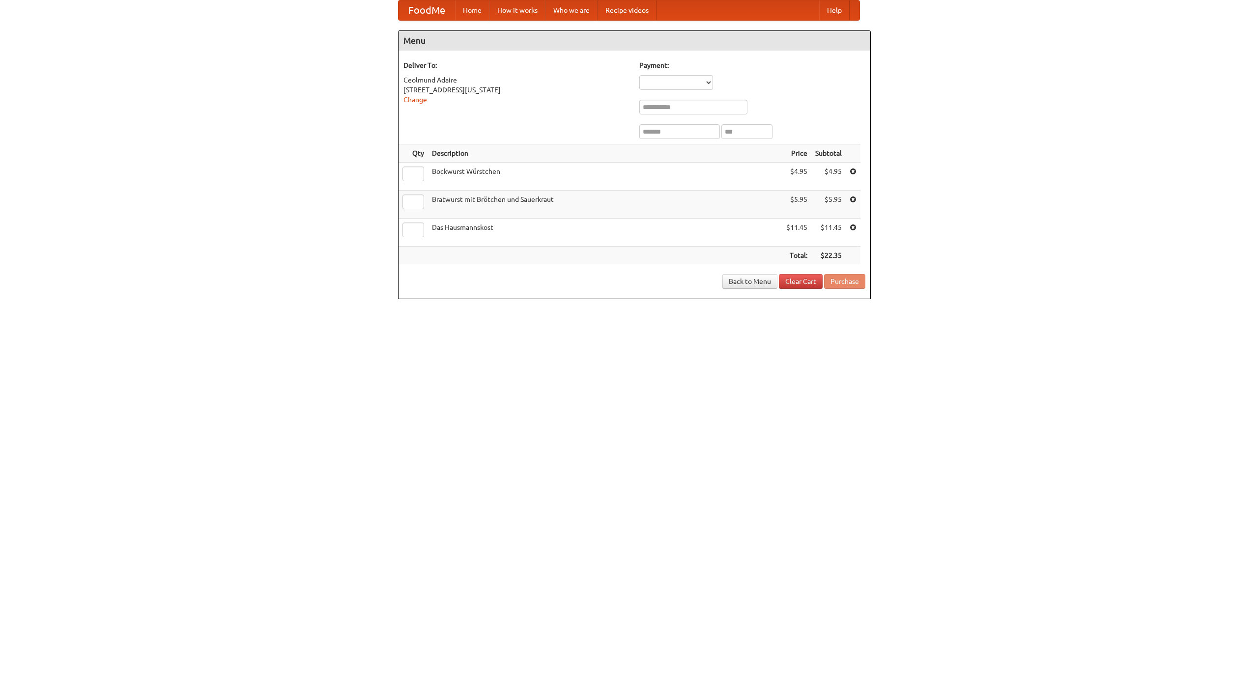 Image resolution: width=1258 pixels, height=695 pixels. Describe the element at coordinates (752, 65) in the screenshot. I see `h5: Payment:` at that location.